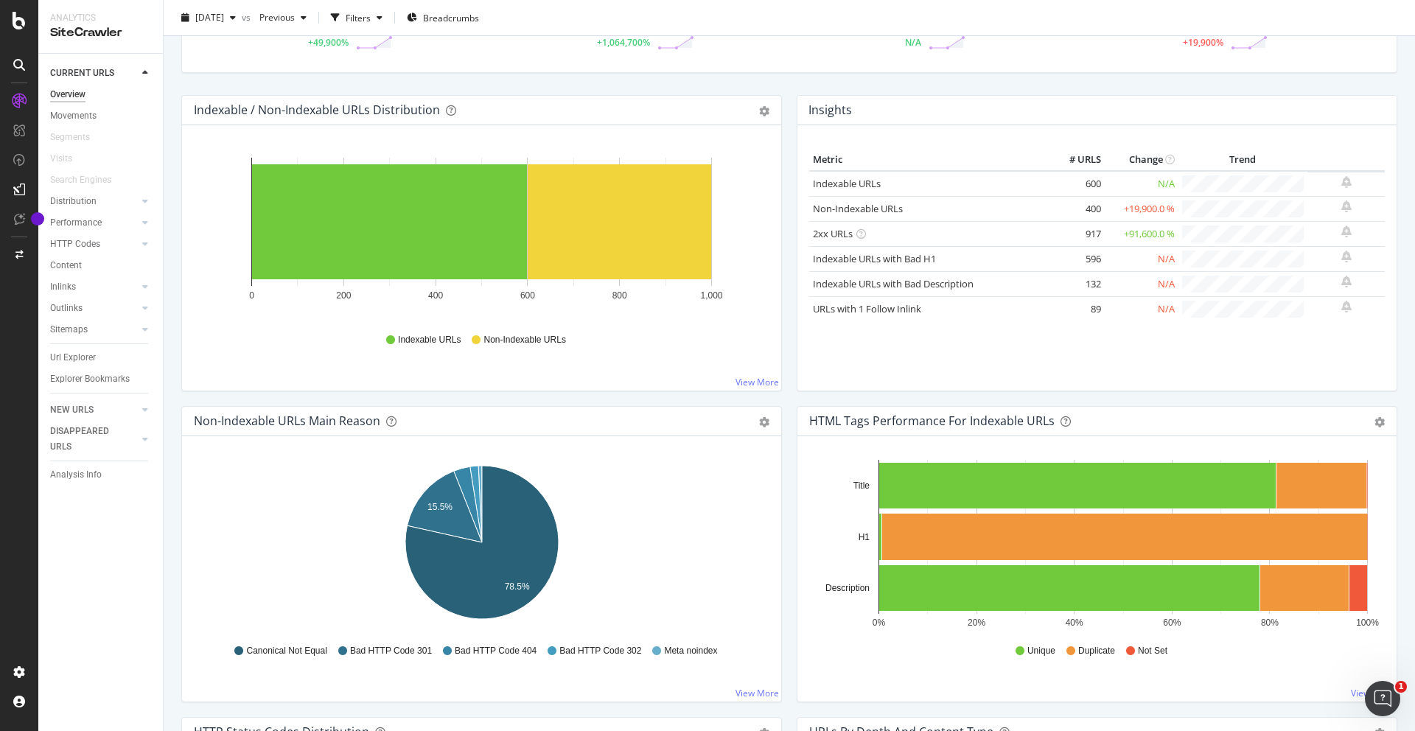  Describe the element at coordinates (94, 201) in the screenshot. I see `a: Distribution` at that location.